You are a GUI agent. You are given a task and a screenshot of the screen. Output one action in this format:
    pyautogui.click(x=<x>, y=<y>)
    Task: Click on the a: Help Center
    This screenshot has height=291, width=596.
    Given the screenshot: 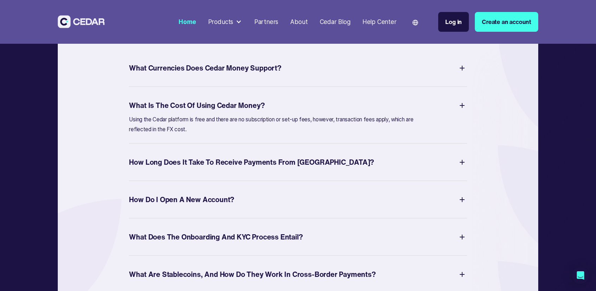 What is the action you would take?
    pyautogui.click(x=380, y=22)
    